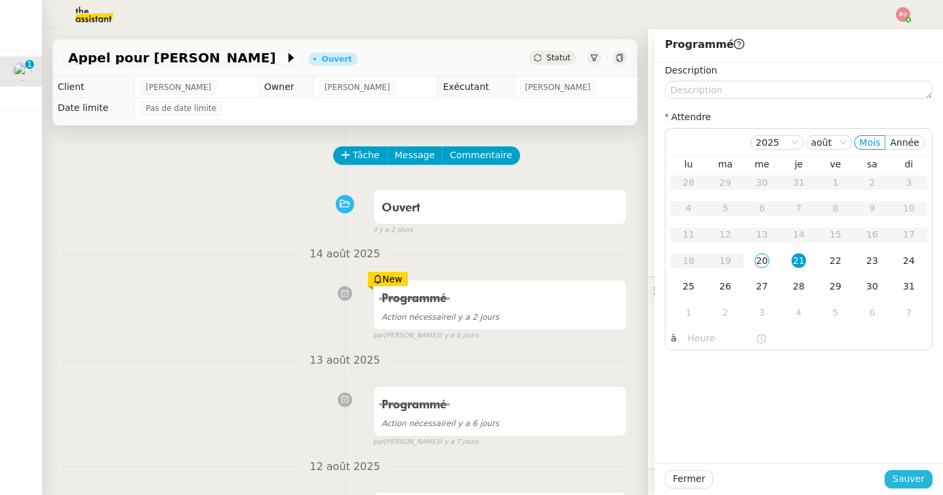 This screenshot has height=495, width=943. What do you see at coordinates (799, 313) in the screenshot?
I see `td: 04/09/2025` at bounding box center [799, 313].